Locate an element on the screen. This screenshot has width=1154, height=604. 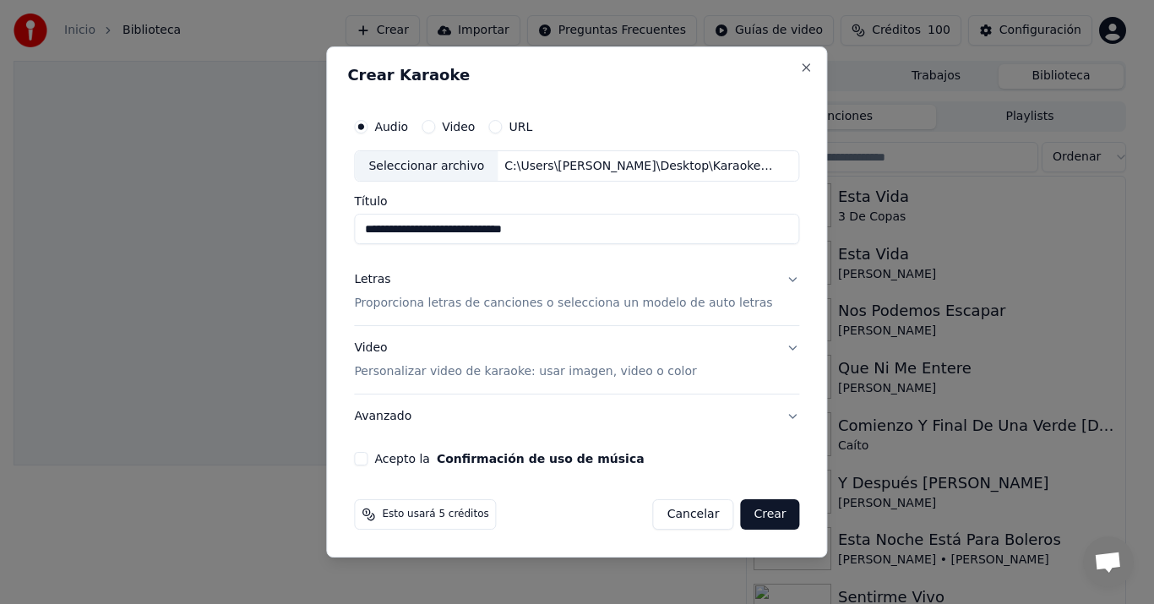
label: Audio is located at coordinates (391, 127).